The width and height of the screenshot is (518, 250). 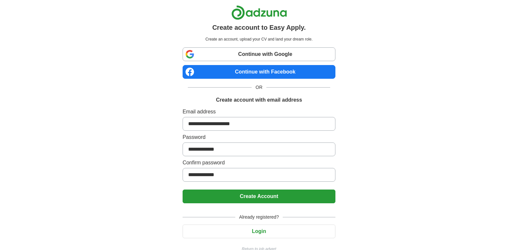 I want to click on a: Continue with Facebook, so click(x=259, y=72).